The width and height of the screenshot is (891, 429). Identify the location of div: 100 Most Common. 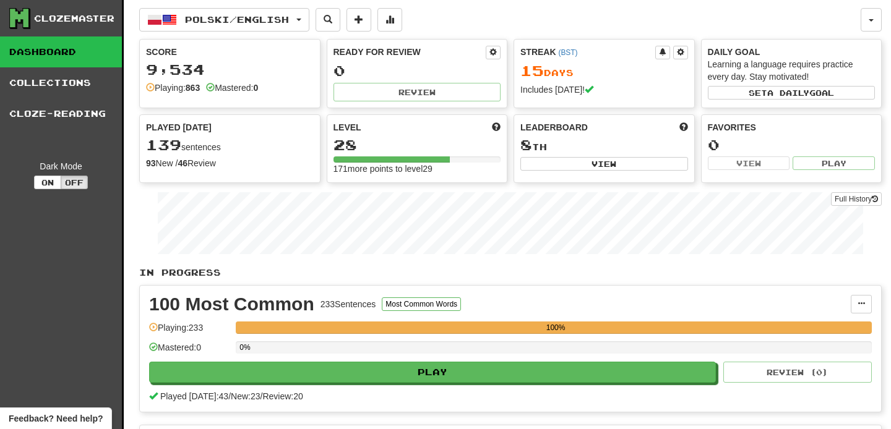
(231, 304).